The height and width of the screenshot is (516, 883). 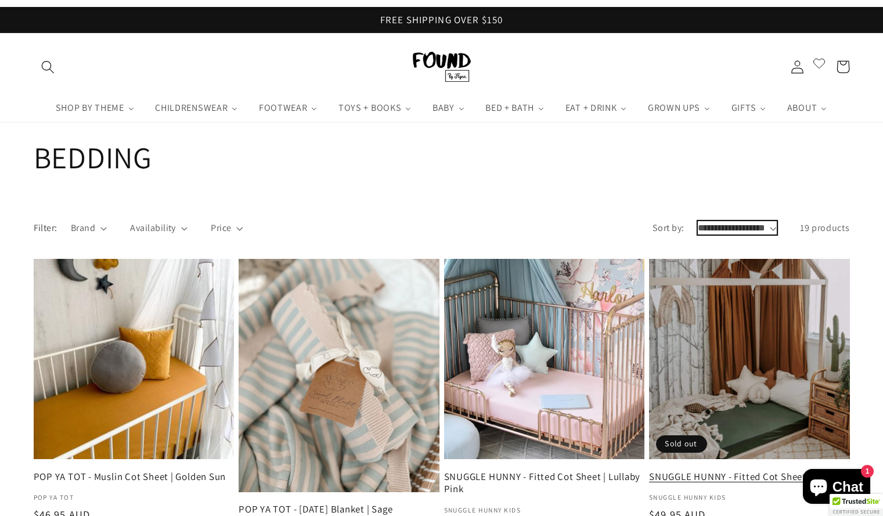 I want to click on a: SHOP BY THEME, so click(x=95, y=108).